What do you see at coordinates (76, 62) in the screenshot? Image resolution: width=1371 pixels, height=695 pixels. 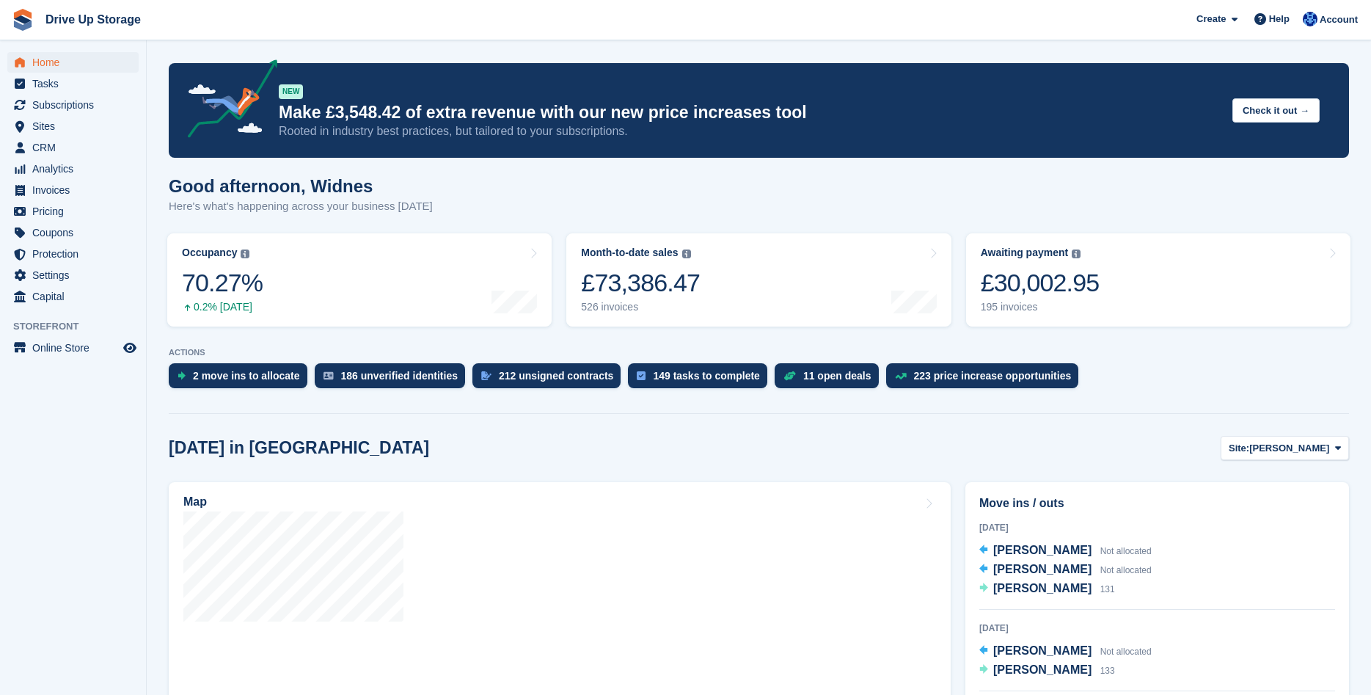 I see `span: Home` at bounding box center [76, 62].